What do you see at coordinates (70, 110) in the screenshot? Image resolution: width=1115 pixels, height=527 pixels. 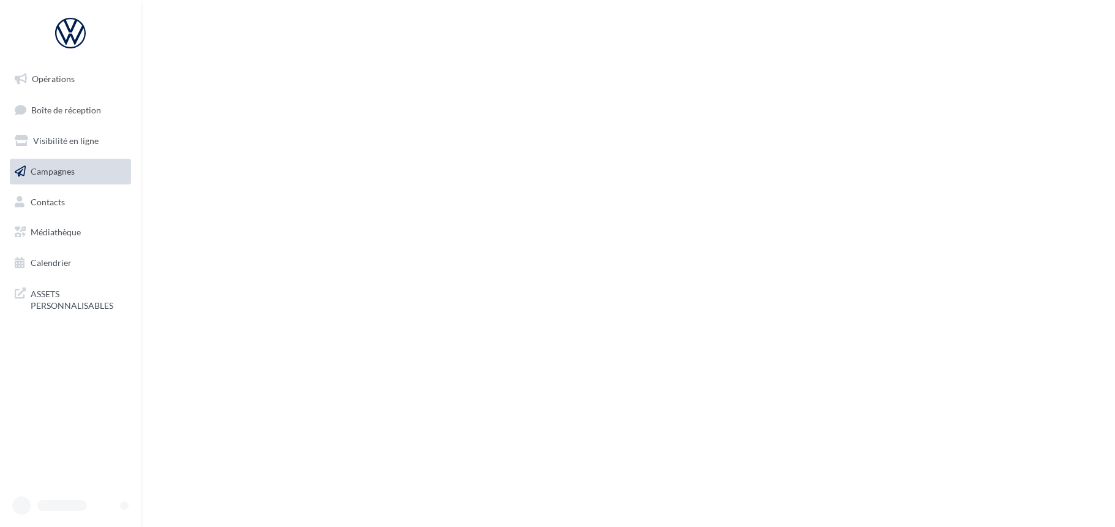 I see `a: Boîte de réception` at bounding box center [70, 110].